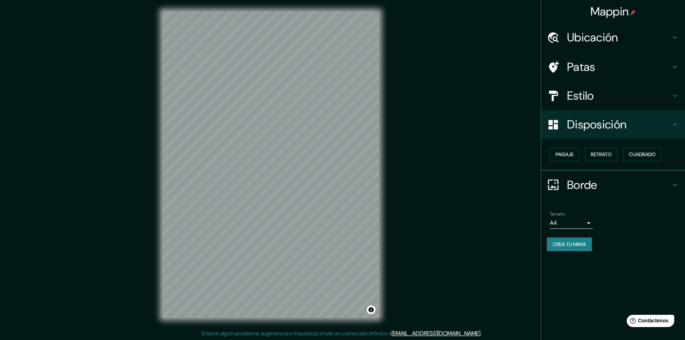  Describe the element at coordinates (571, 223) in the screenshot. I see `div: A4` at that location.